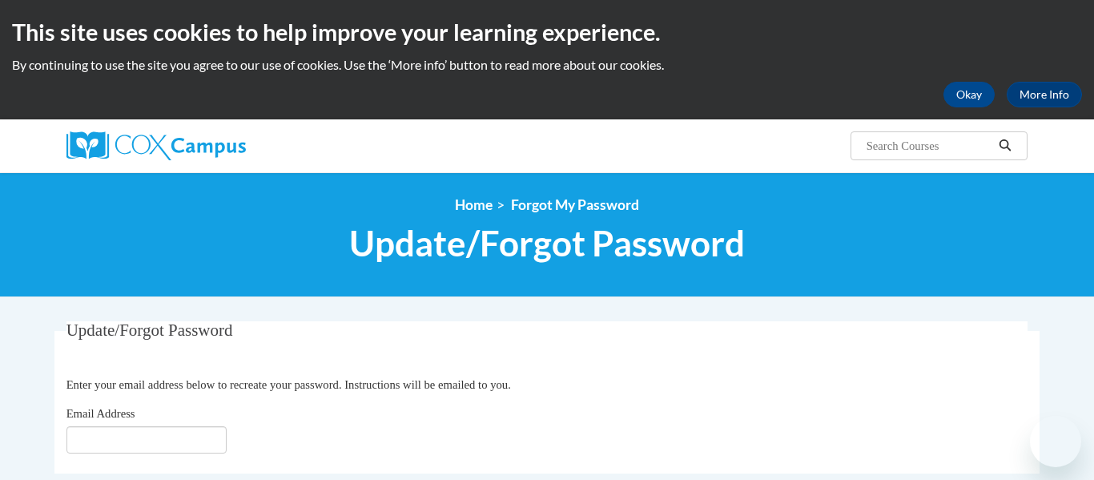  I want to click on input: Search Courses, so click(929, 146).